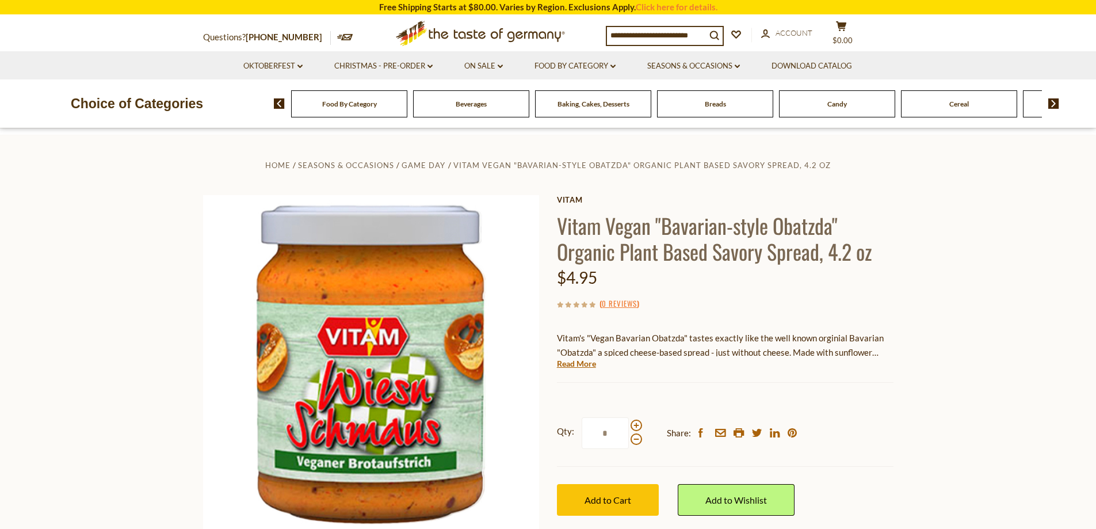  What do you see at coordinates (471, 104) in the screenshot?
I see `a: Beverages` at bounding box center [471, 104].